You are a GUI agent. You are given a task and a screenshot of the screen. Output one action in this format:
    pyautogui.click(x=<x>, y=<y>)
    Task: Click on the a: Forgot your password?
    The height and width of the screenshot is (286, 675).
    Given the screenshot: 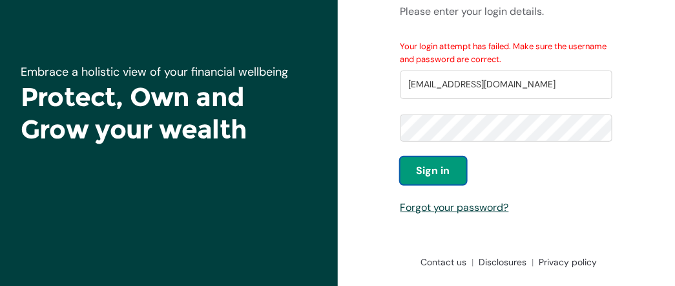 What is the action you would take?
    pyautogui.click(x=455, y=207)
    